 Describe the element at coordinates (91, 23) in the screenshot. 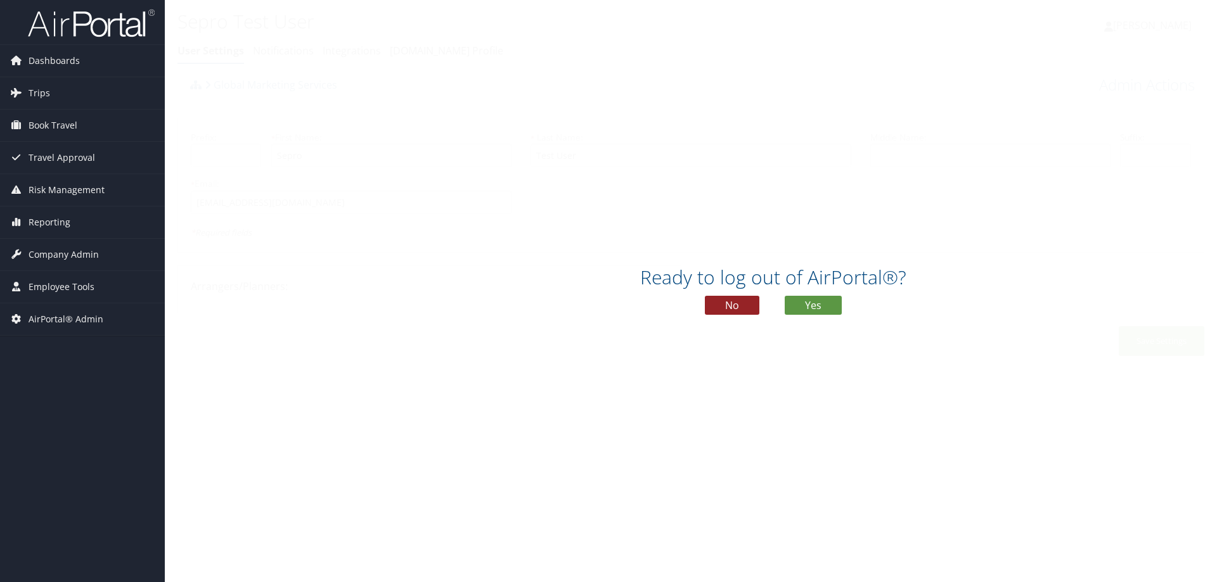

I see `img: airportal-logo.png` at that location.